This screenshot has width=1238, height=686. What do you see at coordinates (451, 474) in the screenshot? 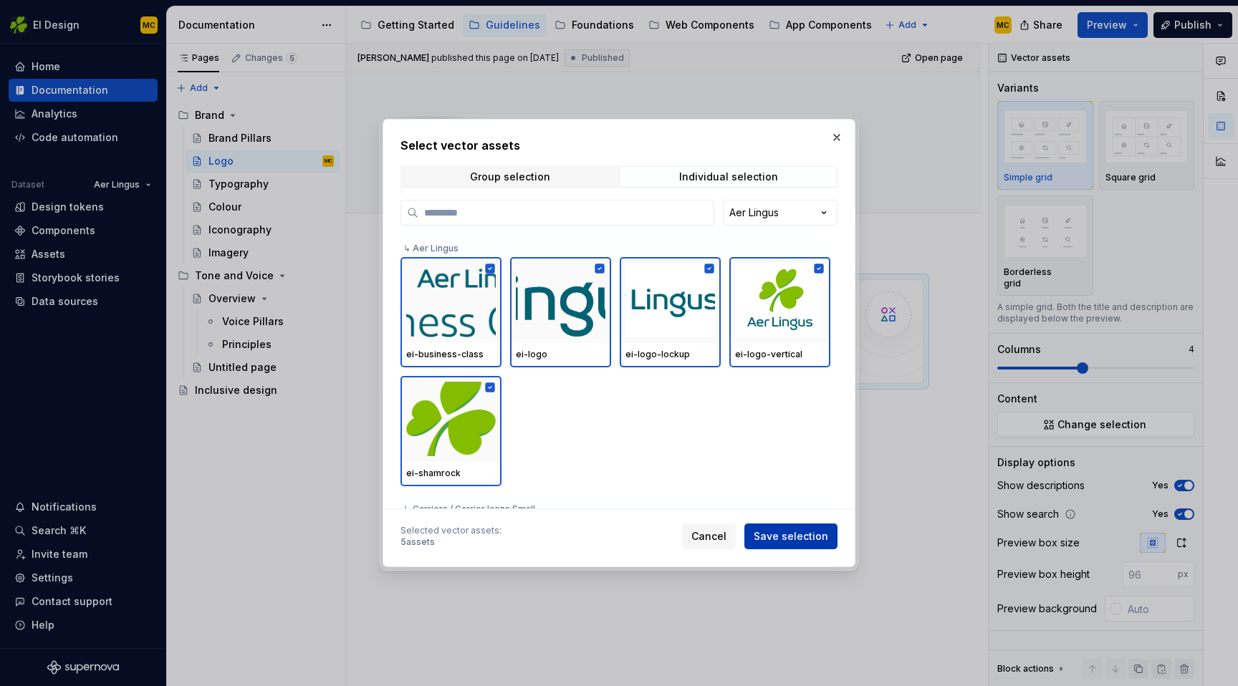
I see `div: ei-shamrock` at bounding box center [451, 474].